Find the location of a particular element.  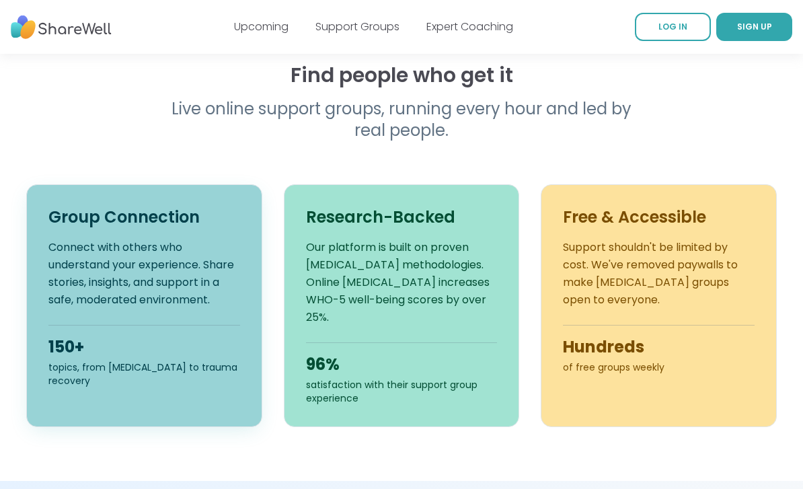

span: LOG IN is located at coordinates (673, 26).